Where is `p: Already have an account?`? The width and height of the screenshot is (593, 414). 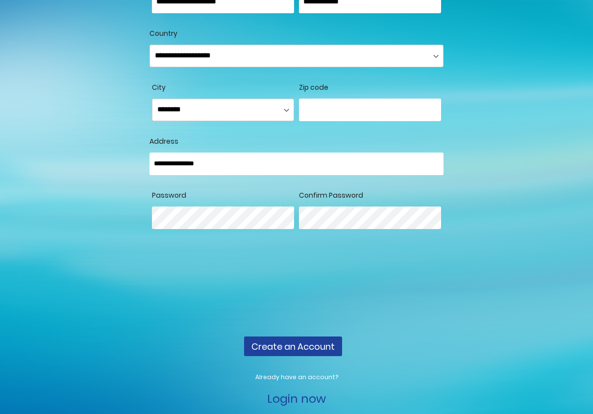
p: Already have an account? is located at coordinates (297, 377).